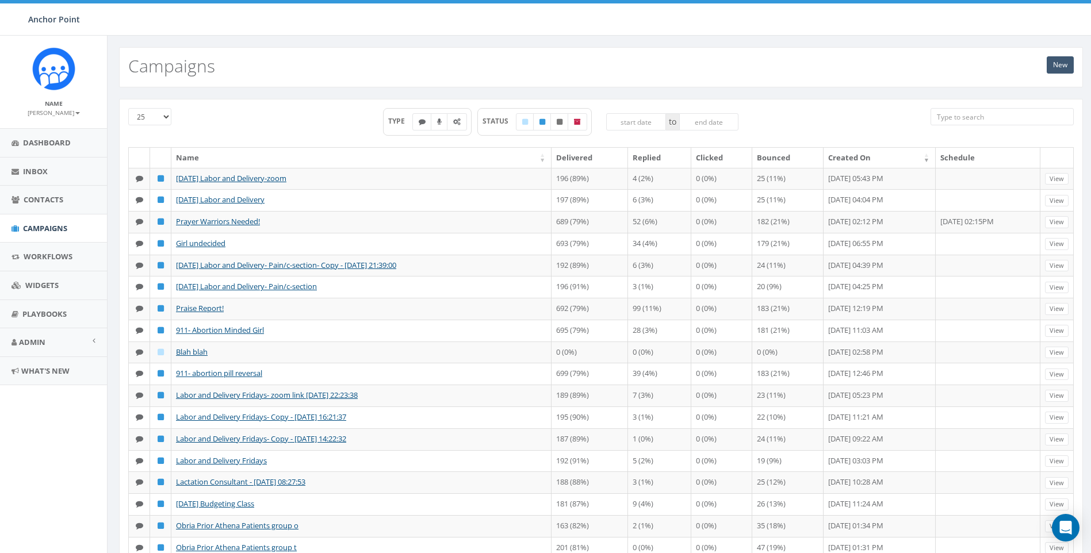  Describe the element at coordinates (660, 482) in the screenshot. I see `td: 3 (1%)` at that location.